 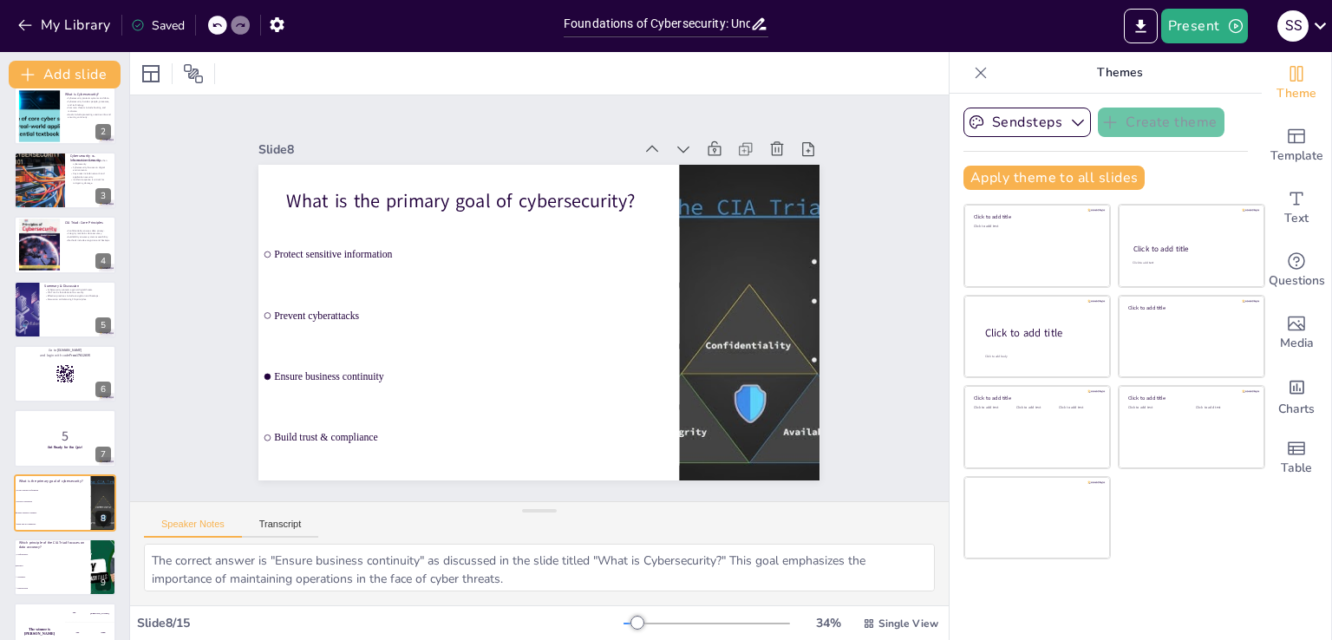 What do you see at coordinates (1296, 395) in the screenshot?
I see `div: Add charts and graphs` at bounding box center [1296, 395].